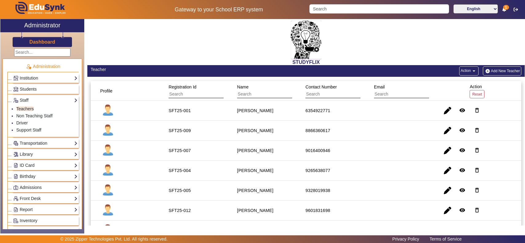 Image resolution: width=525 pixels, height=243 pixels. What do you see at coordinates (197, 69) in the screenshot?
I see `div: Teacher` at bounding box center [197, 69].